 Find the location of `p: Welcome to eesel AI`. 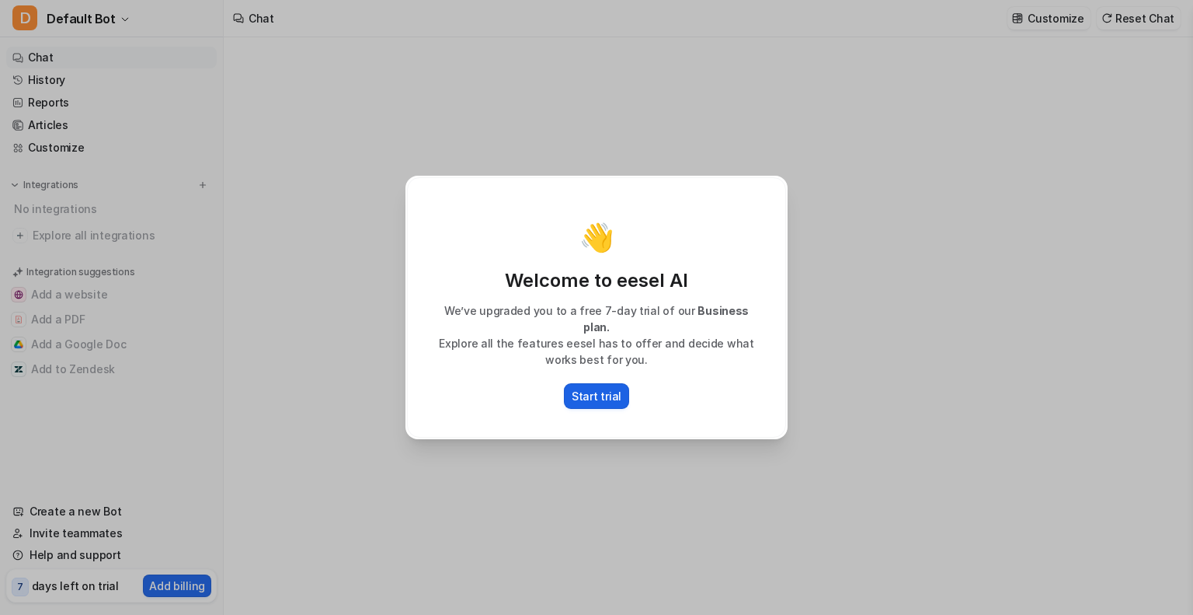

p: Welcome to eesel AI is located at coordinates (597, 280).